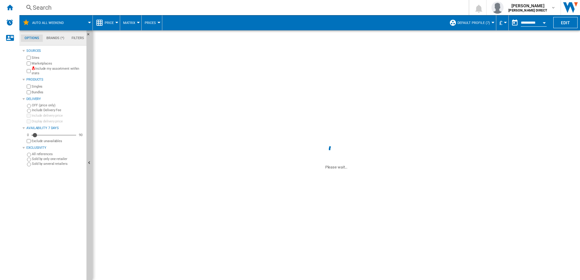 The height and width of the screenshot is (280, 580). What do you see at coordinates (58, 164) in the screenshot?
I see `label: Sold by several retailers` at bounding box center [58, 164].